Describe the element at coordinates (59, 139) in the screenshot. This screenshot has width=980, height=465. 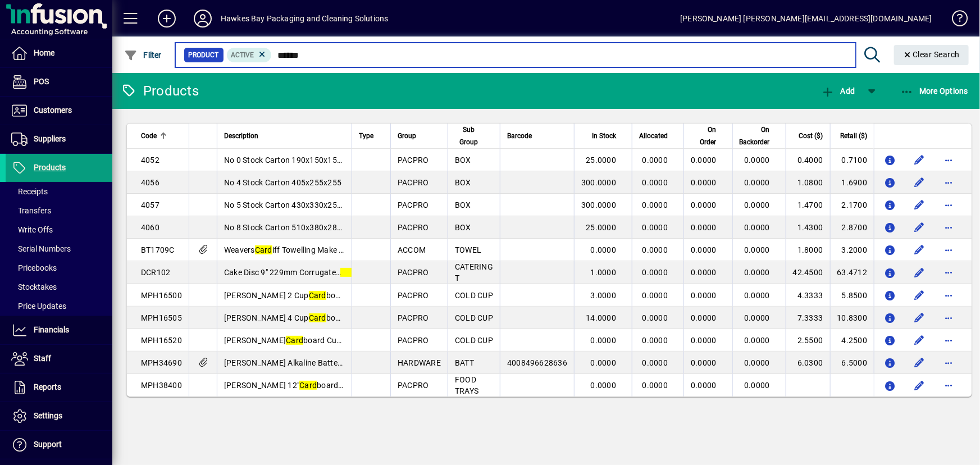
I see `a: Suppliers` at that location.